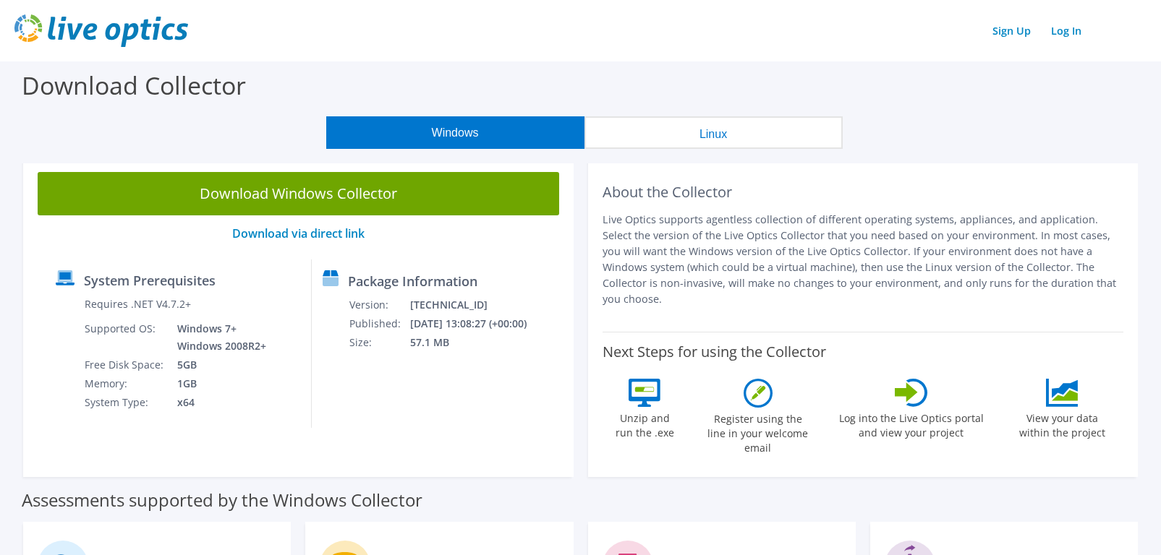  I want to click on label: Assessments supported by the Windows Collector, so click(222, 500).